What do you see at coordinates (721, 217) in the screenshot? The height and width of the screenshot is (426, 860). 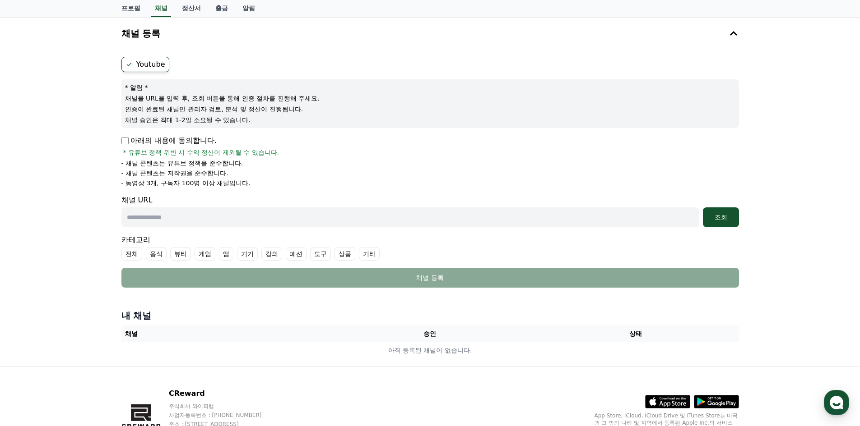 I see `div: 조회` at bounding box center [721, 217].